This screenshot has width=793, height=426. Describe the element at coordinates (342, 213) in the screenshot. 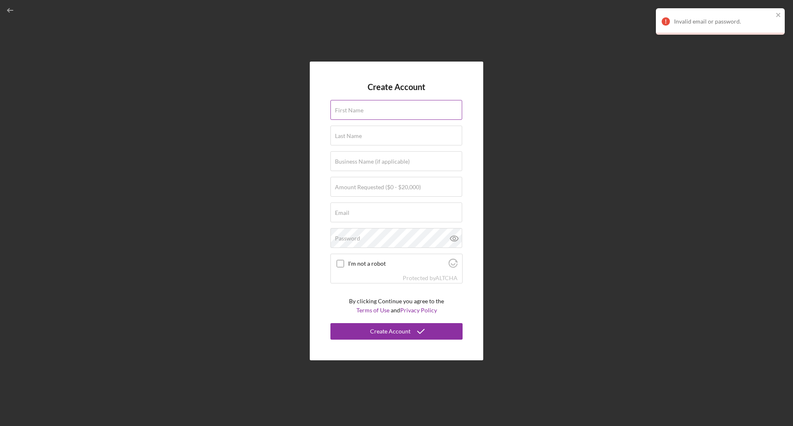

I see `label: Email` at that location.